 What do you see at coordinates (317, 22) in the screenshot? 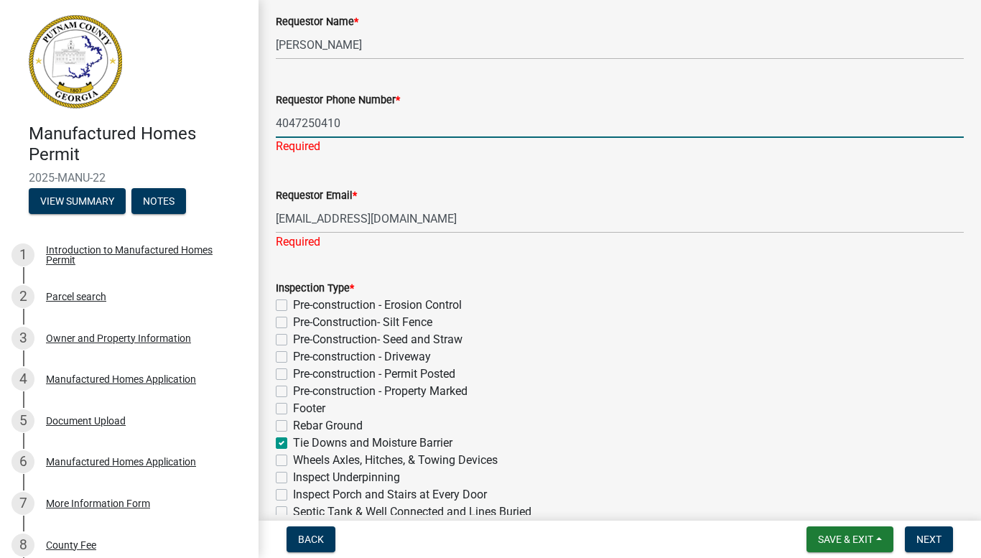
I see `label: Requestor Name` at bounding box center [317, 22].